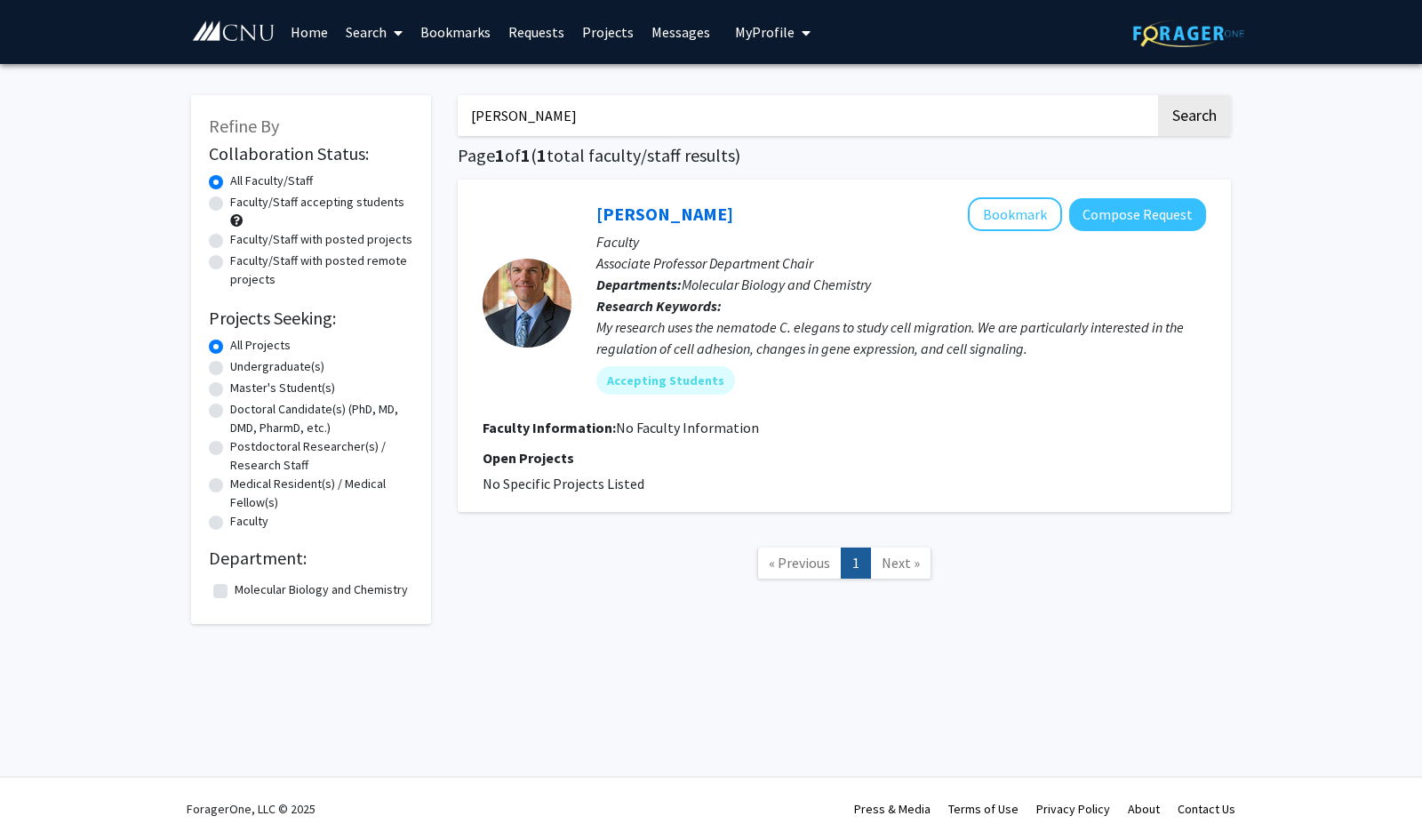 The height and width of the screenshot is (840, 1422). I want to click on label: All Projects, so click(260, 345).